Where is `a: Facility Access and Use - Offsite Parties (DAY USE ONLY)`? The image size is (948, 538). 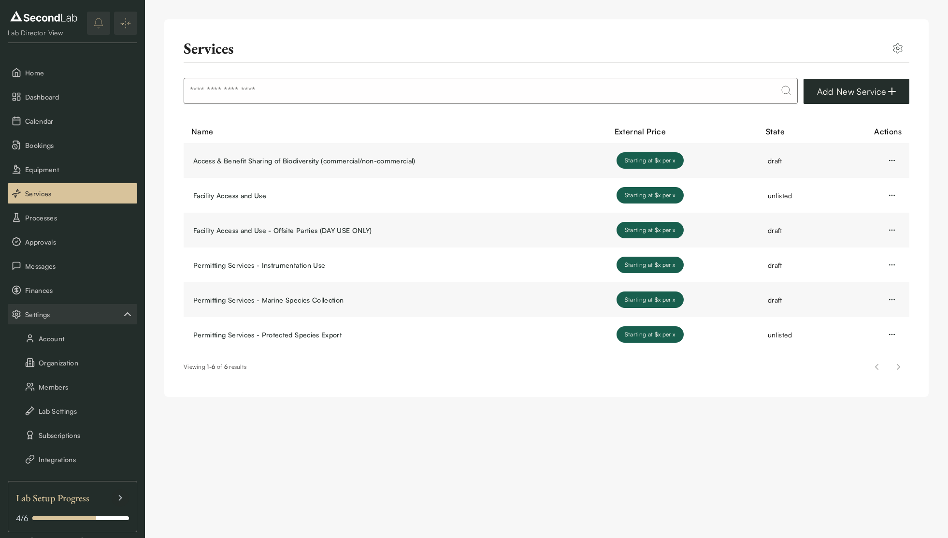
a: Facility Access and Use - Offsite Parties (DAY USE ONLY) is located at coordinates (314, 230).